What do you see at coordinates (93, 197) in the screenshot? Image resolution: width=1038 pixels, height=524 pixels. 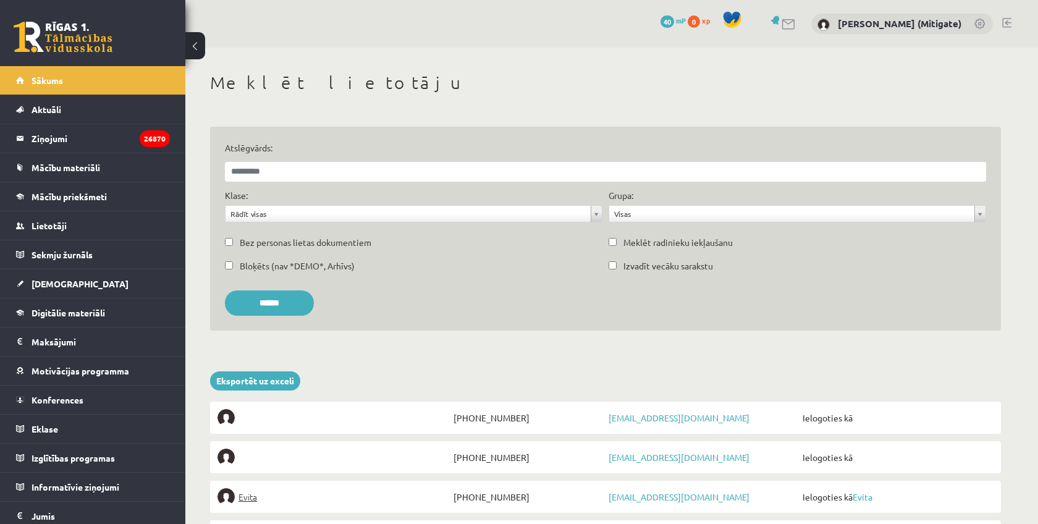 I see `a: Mācību priekšmeti` at bounding box center [93, 197].